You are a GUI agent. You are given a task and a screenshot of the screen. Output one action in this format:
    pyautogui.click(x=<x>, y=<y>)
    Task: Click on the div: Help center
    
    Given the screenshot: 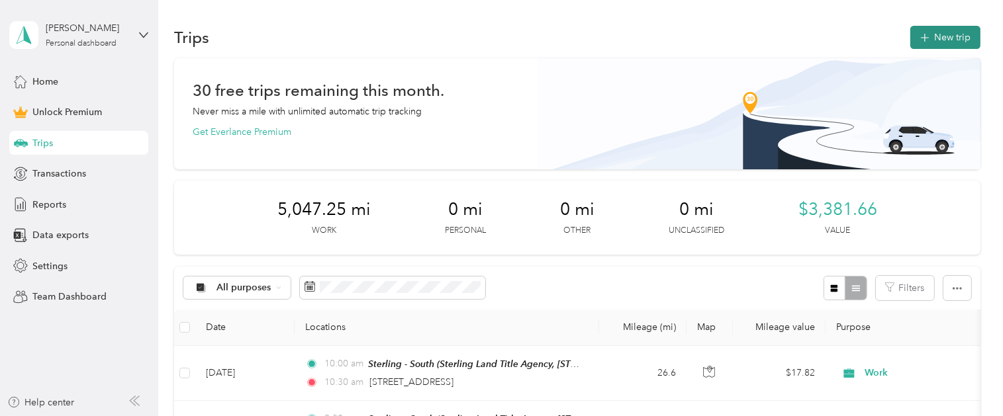 What is the action you would take?
    pyautogui.click(x=41, y=402)
    